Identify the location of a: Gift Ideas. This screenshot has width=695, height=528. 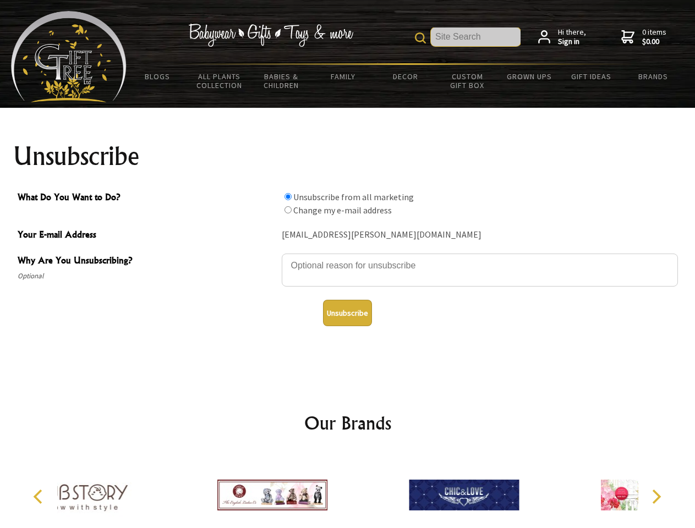
(591, 76).